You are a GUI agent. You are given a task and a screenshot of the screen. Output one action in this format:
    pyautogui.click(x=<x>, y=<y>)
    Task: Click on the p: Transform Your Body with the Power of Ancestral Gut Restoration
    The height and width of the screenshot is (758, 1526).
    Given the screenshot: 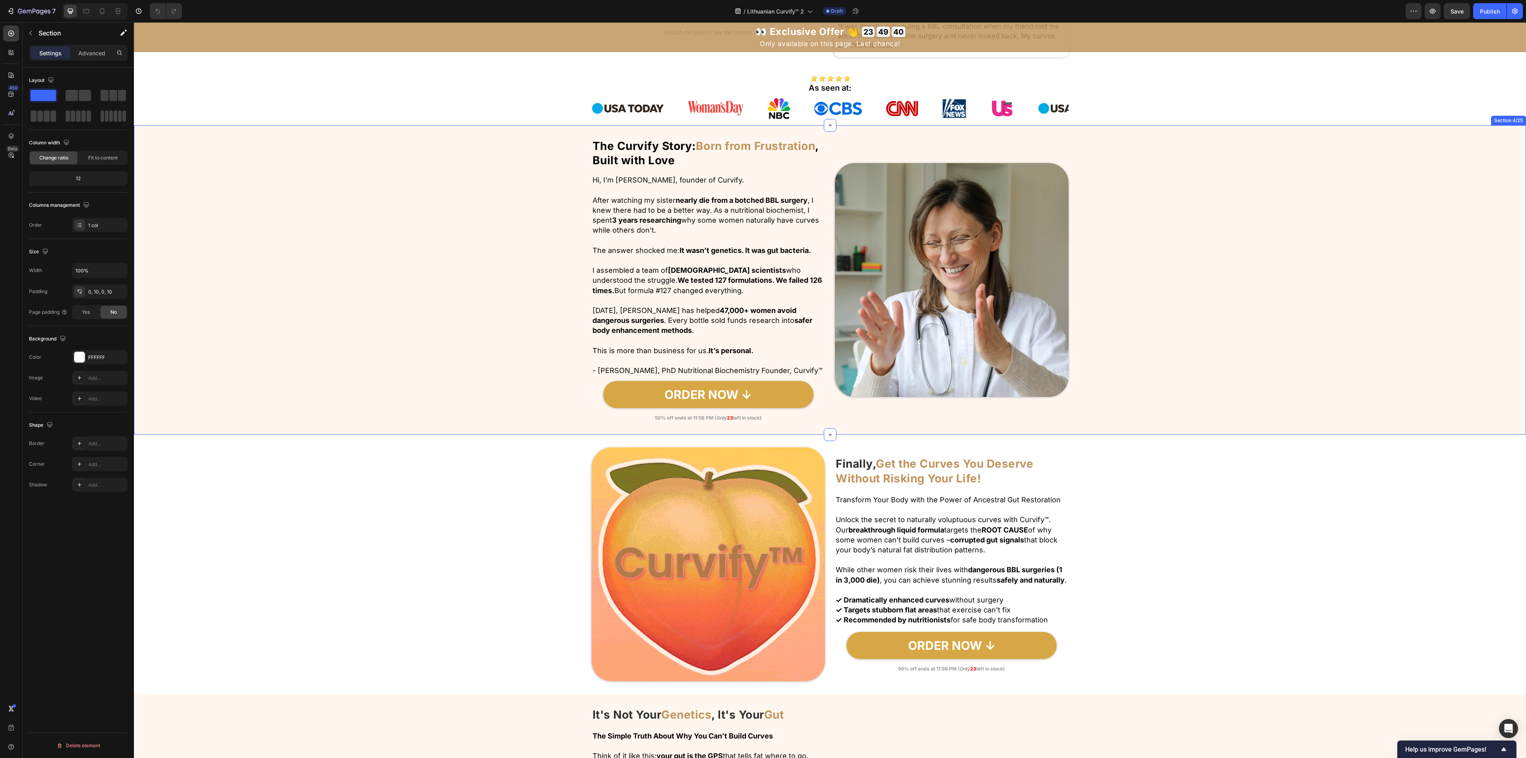 What is the action you would take?
    pyautogui.click(x=818, y=477)
    